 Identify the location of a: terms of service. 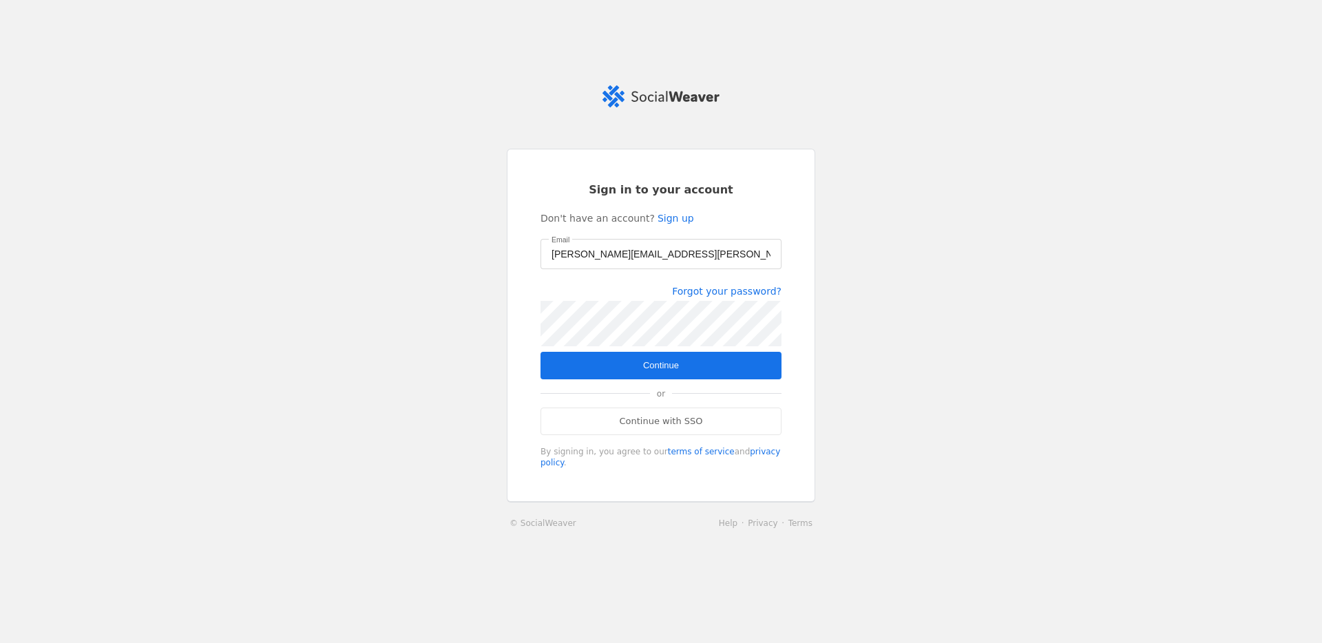
(701, 452).